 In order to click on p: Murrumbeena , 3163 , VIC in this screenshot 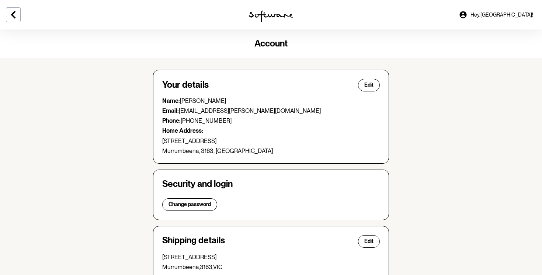, I will do `click(271, 267)`.